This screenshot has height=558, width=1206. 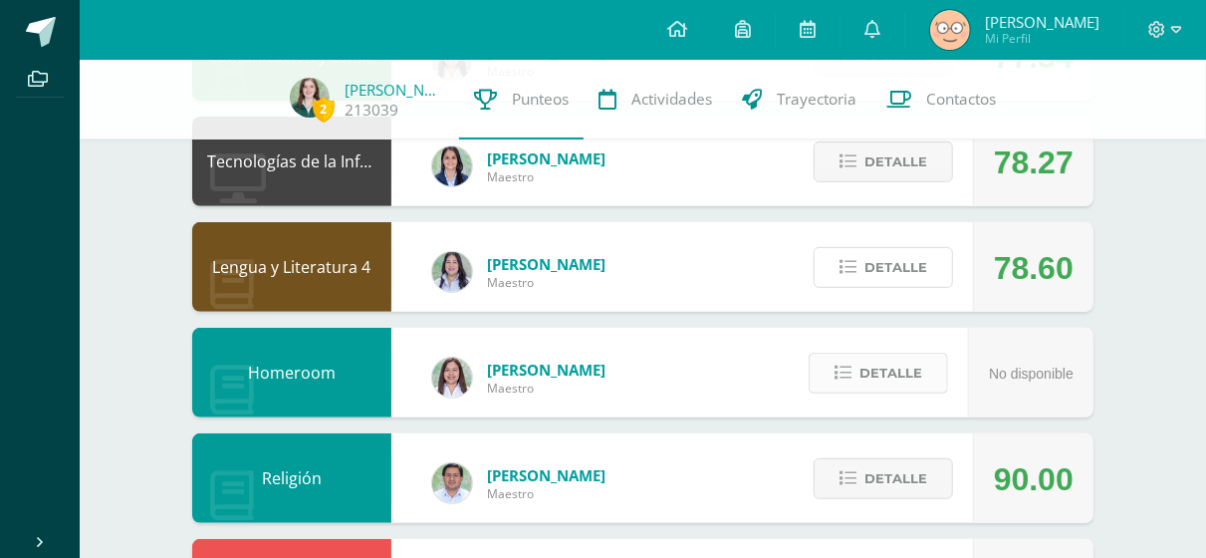 I want to click on img: df6a3bad71d85cf97c4a6d1acf904499.png, so click(x=452, y=272).